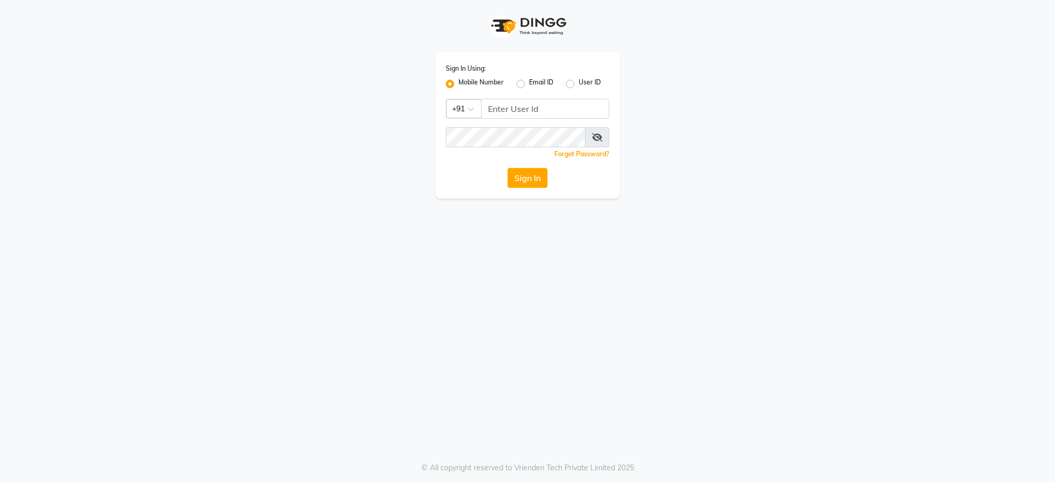  What do you see at coordinates (528, 26) in the screenshot?
I see `img: logo1.svg` at bounding box center [528, 26].